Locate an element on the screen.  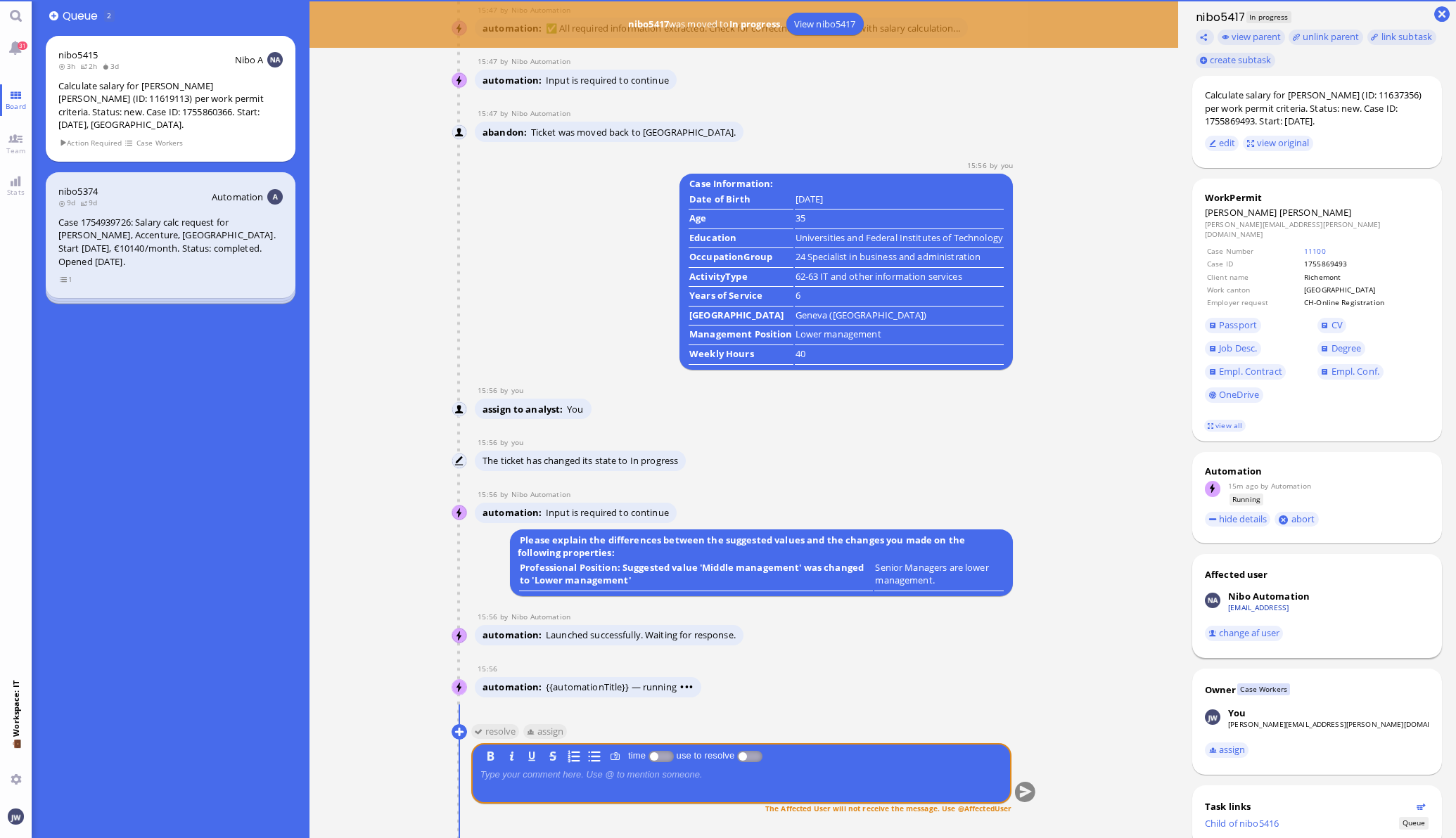
button: U is located at coordinates (532, 756).